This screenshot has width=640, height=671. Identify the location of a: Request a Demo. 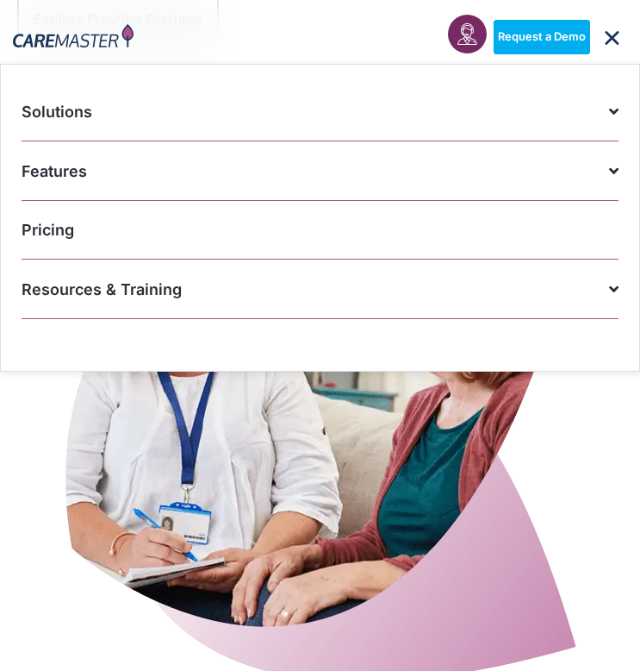
(542, 37).